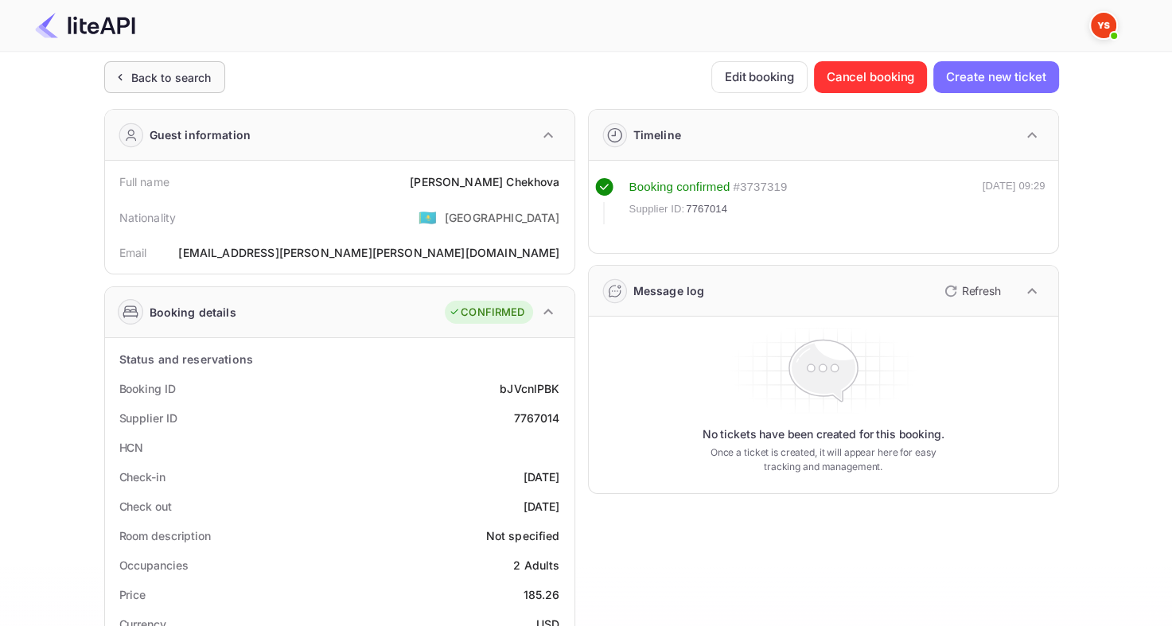 The width and height of the screenshot is (1172, 626). What do you see at coordinates (981, 291) in the screenshot?
I see `p: Refresh` at bounding box center [981, 291].